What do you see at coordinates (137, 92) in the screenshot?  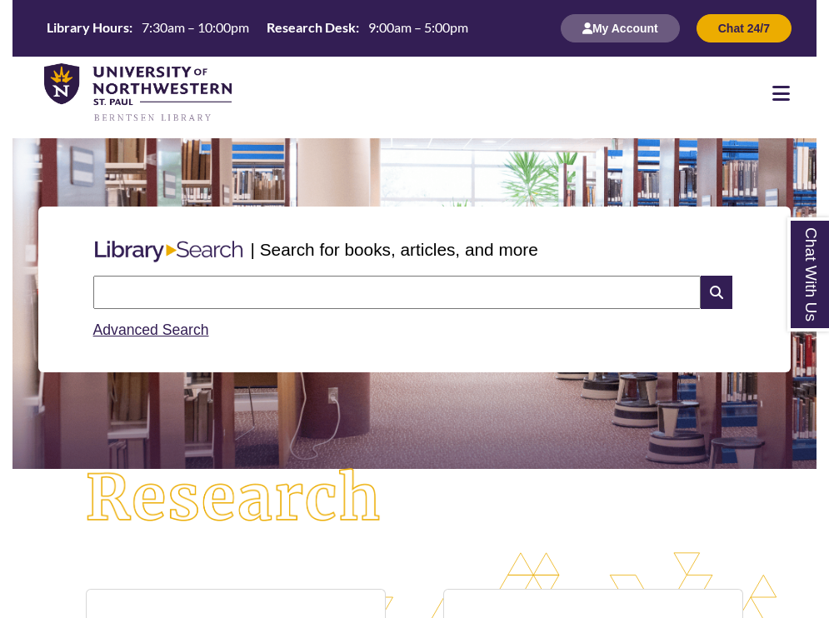 I see `img: UNWSP Library Logo` at bounding box center [137, 92].